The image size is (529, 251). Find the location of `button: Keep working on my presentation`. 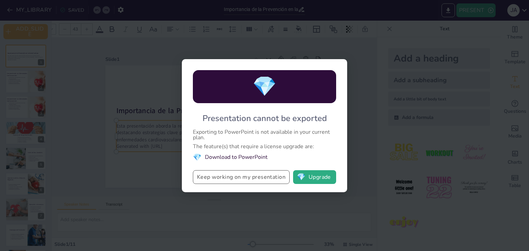

button: Keep working on my presentation is located at coordinates (241, 177).